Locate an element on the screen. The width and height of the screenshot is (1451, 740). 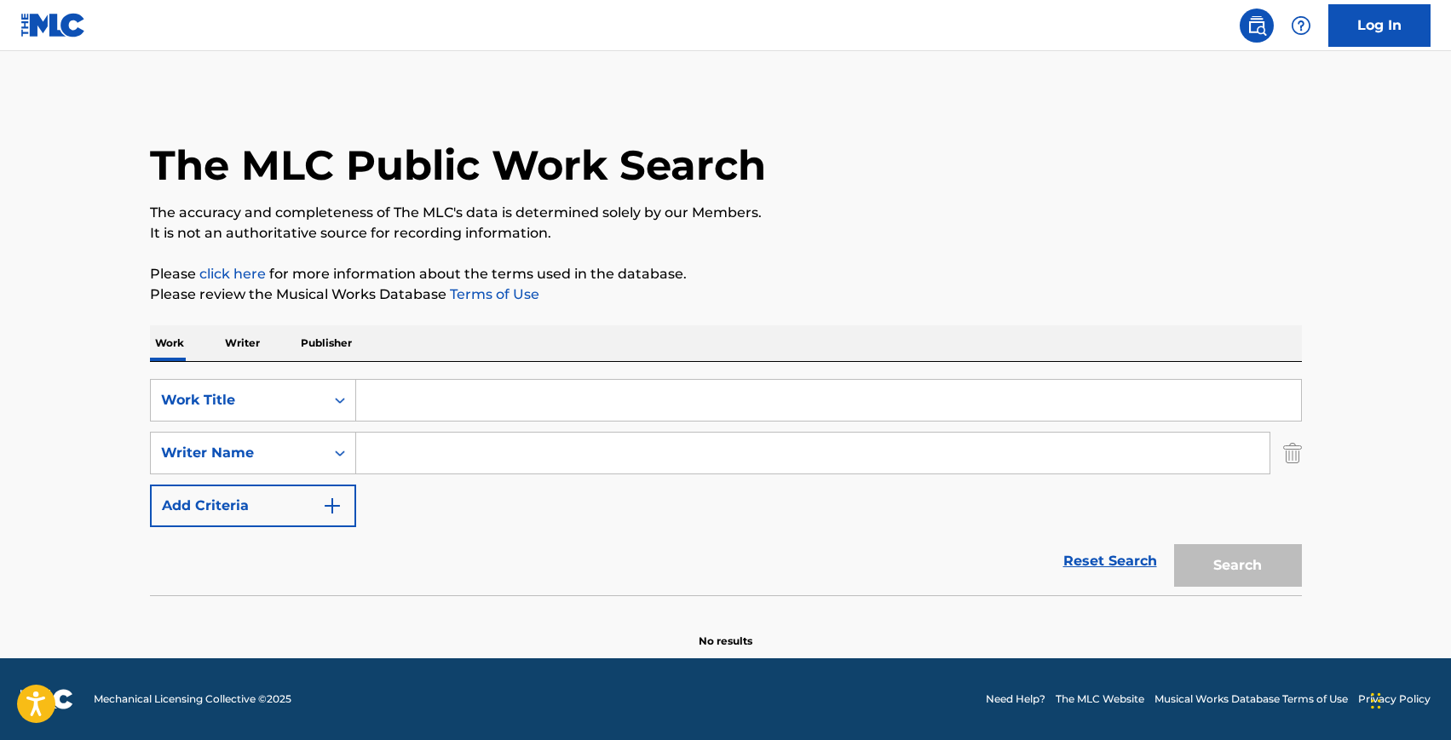
button: Add Criteria is located at coordinates (253, 506).